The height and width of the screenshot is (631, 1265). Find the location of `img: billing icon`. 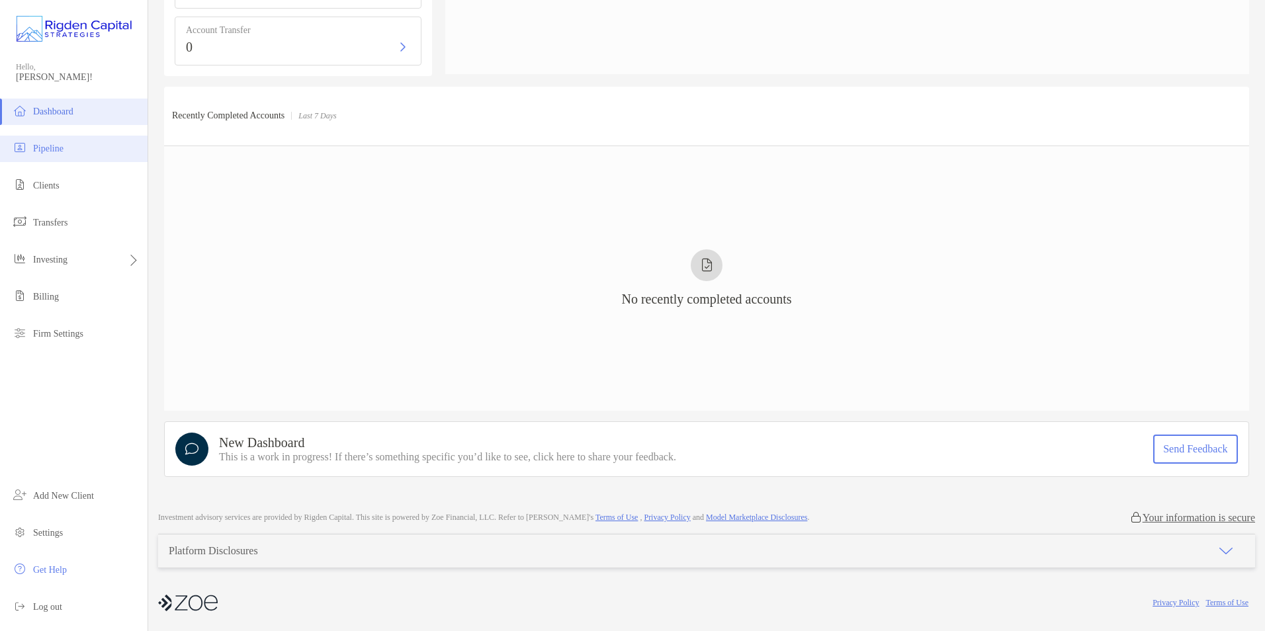

img: billing icon is located at coordinates (20, 296).